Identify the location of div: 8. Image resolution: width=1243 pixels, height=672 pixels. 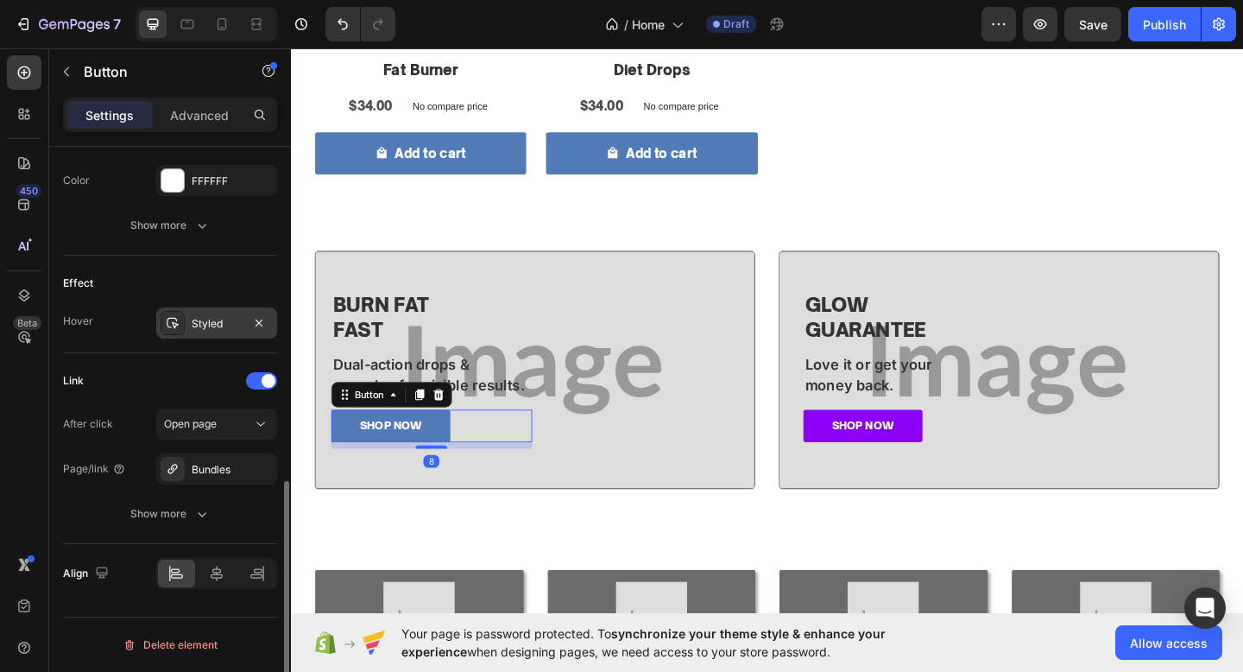
(153, 451).